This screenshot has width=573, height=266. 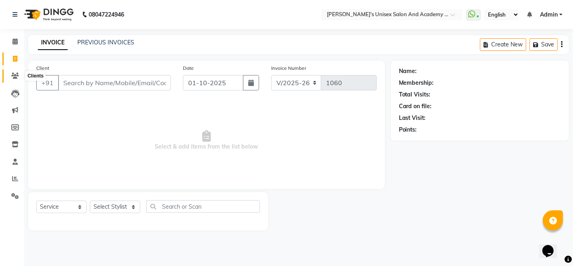 I want to click on div: Total Visits:, so click(x=415, y=94).